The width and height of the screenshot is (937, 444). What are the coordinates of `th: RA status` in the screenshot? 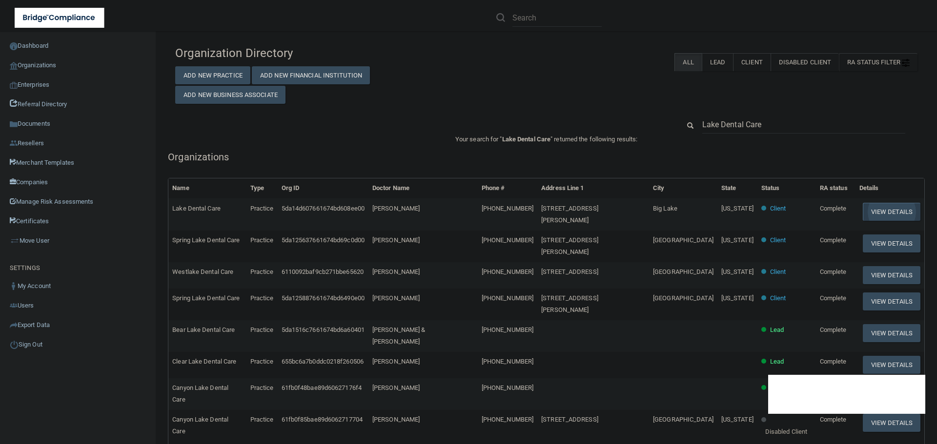 It's located at (835, 188).